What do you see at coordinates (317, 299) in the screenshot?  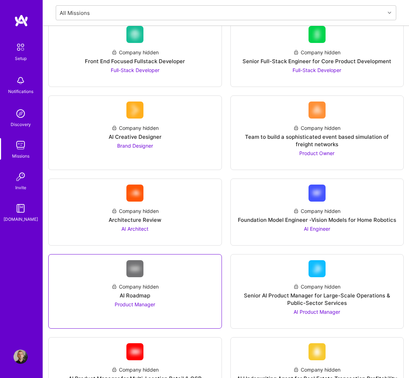 I see `div: Senior AI Product Manager for Large-Scale Operations & Public-Sector Services` at bounding box center [317, 299].